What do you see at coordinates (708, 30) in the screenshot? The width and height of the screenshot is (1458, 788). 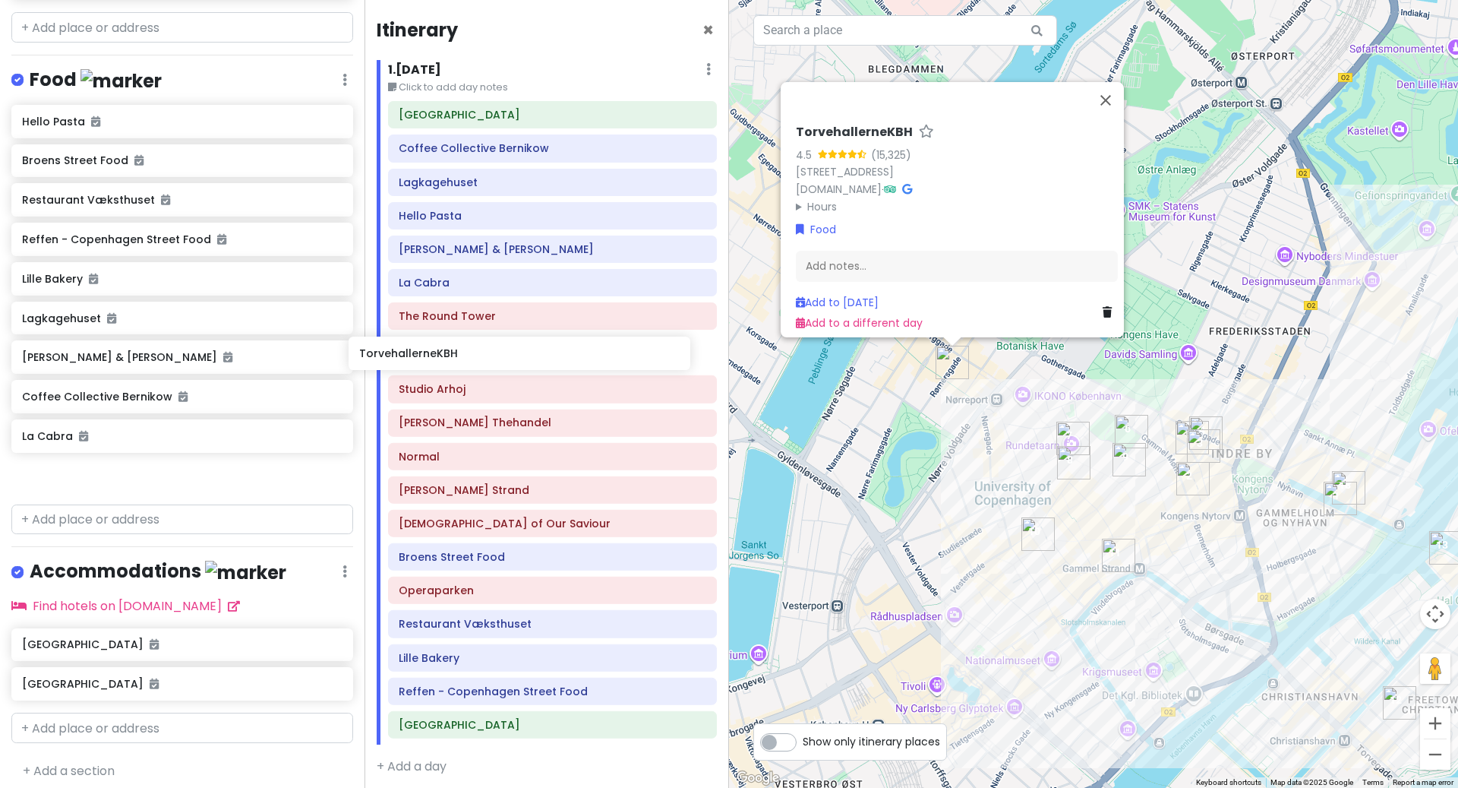 I see `span: Close itinerary` at bounding box center [708, 30].